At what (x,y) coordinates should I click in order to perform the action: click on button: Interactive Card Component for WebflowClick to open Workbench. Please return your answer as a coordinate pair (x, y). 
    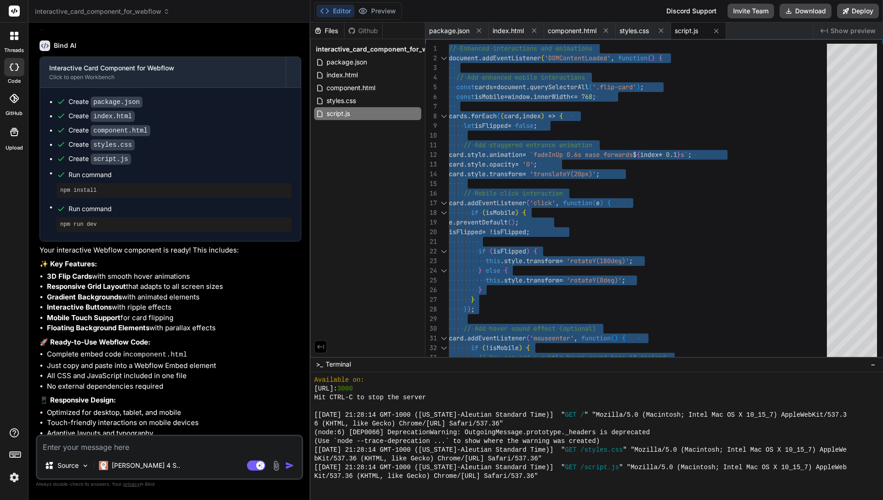
    Looking at the image, I should click on (163, 72).